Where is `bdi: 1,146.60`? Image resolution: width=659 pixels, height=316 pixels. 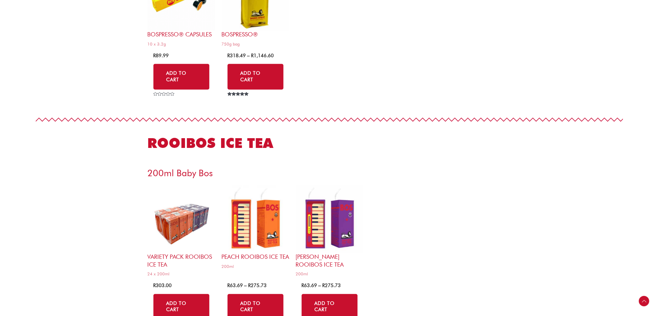 bdi: 1,146.60 is located at coordinates (263, 56).